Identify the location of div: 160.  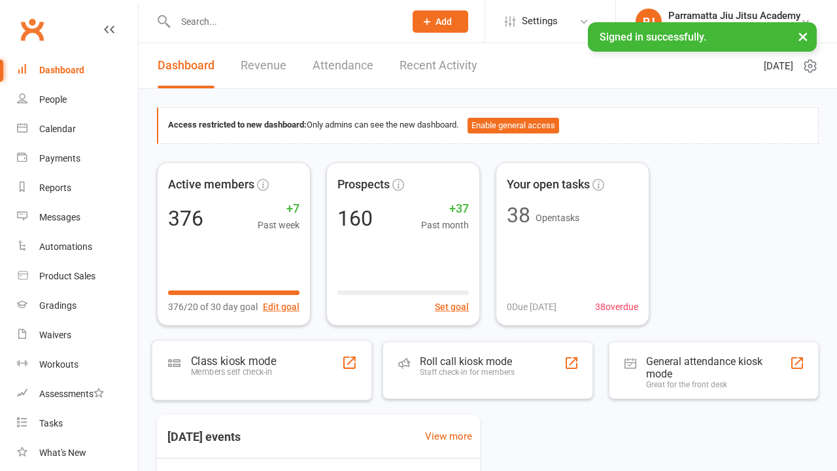
(355, 218).